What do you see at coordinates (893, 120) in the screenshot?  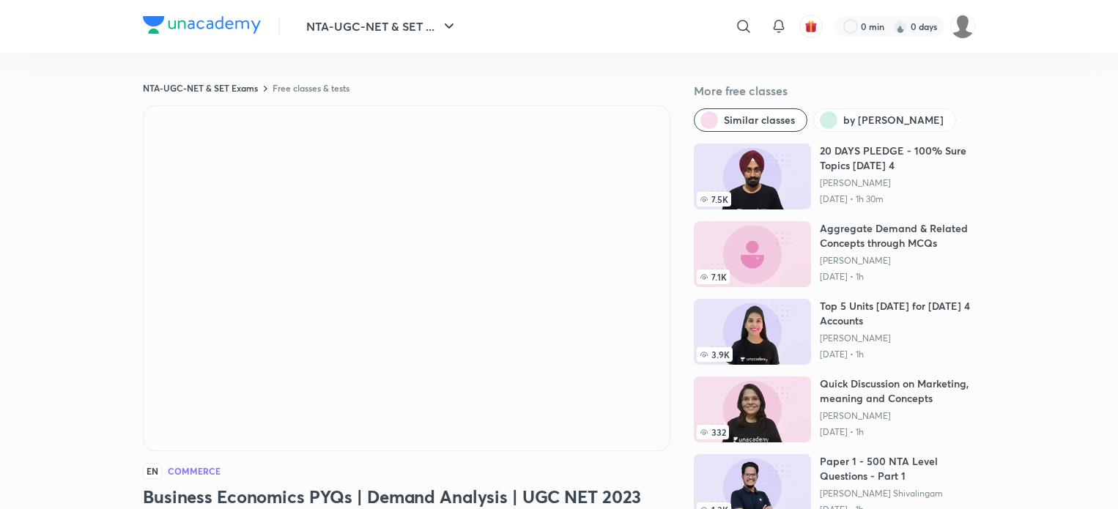 I see `span: by Raghav Wadhwa` at bounding box center [893, 120].